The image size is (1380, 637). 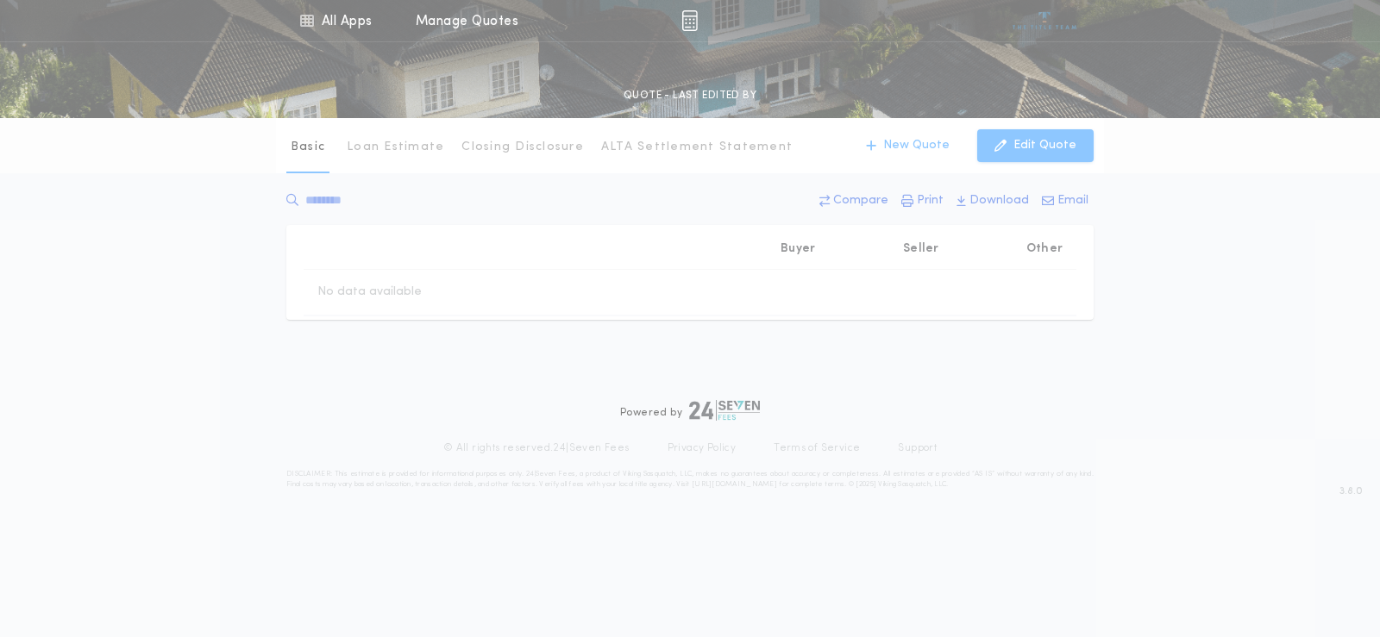 What do you see at coordinates (308, 147) in the screenshot?
I see `p: Basic` at bounding box center [308, 147].